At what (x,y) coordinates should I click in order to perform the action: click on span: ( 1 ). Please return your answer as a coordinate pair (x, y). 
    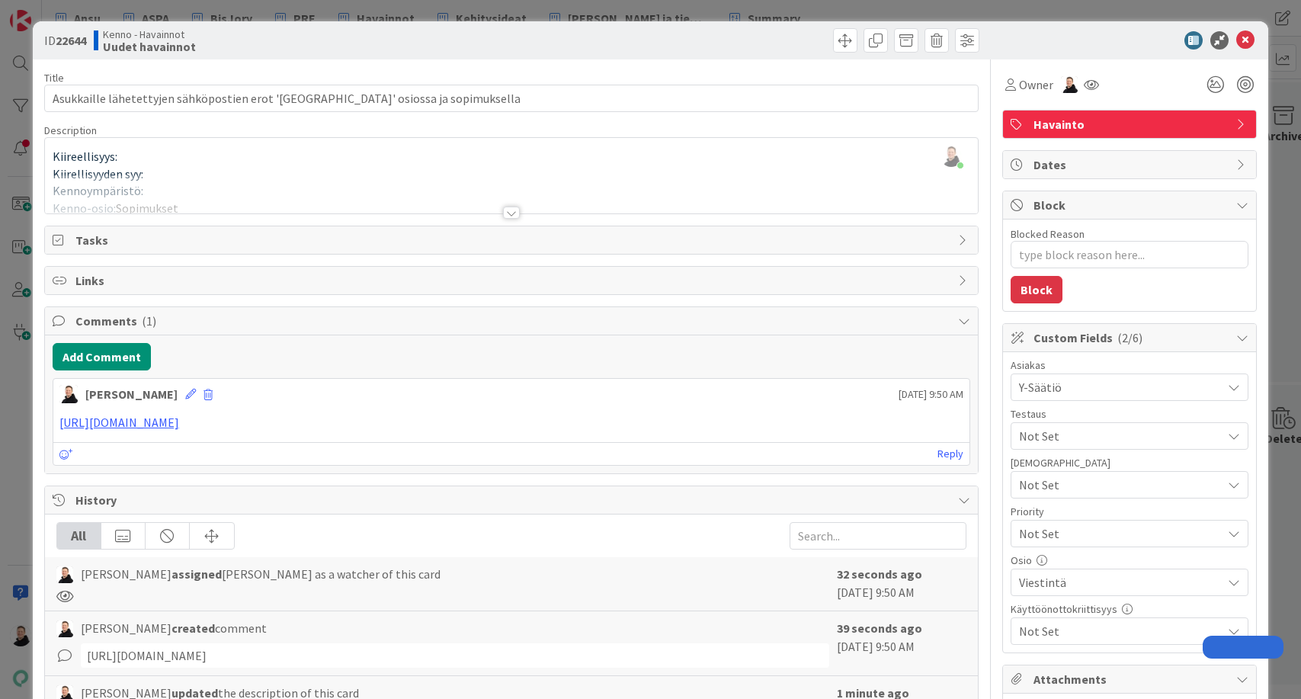
    Looking at the image, I should click on (149, 321).